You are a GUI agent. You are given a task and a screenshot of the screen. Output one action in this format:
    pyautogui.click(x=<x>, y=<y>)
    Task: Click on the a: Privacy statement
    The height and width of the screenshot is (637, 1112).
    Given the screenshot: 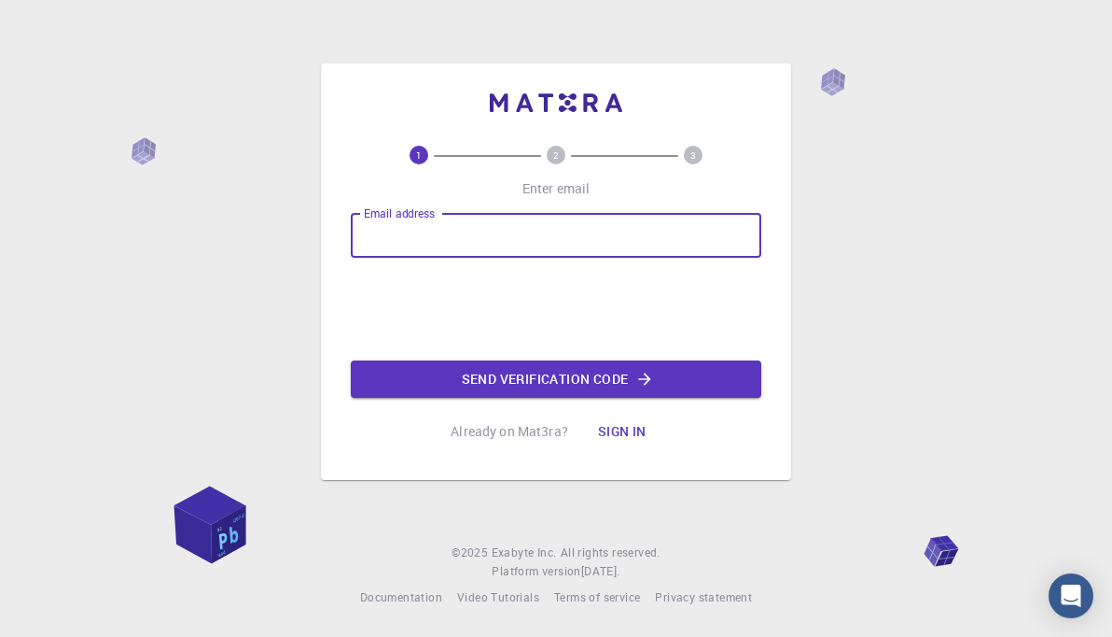 What is the action you would take?
    pyautogui.click(x=704, y=597)
    